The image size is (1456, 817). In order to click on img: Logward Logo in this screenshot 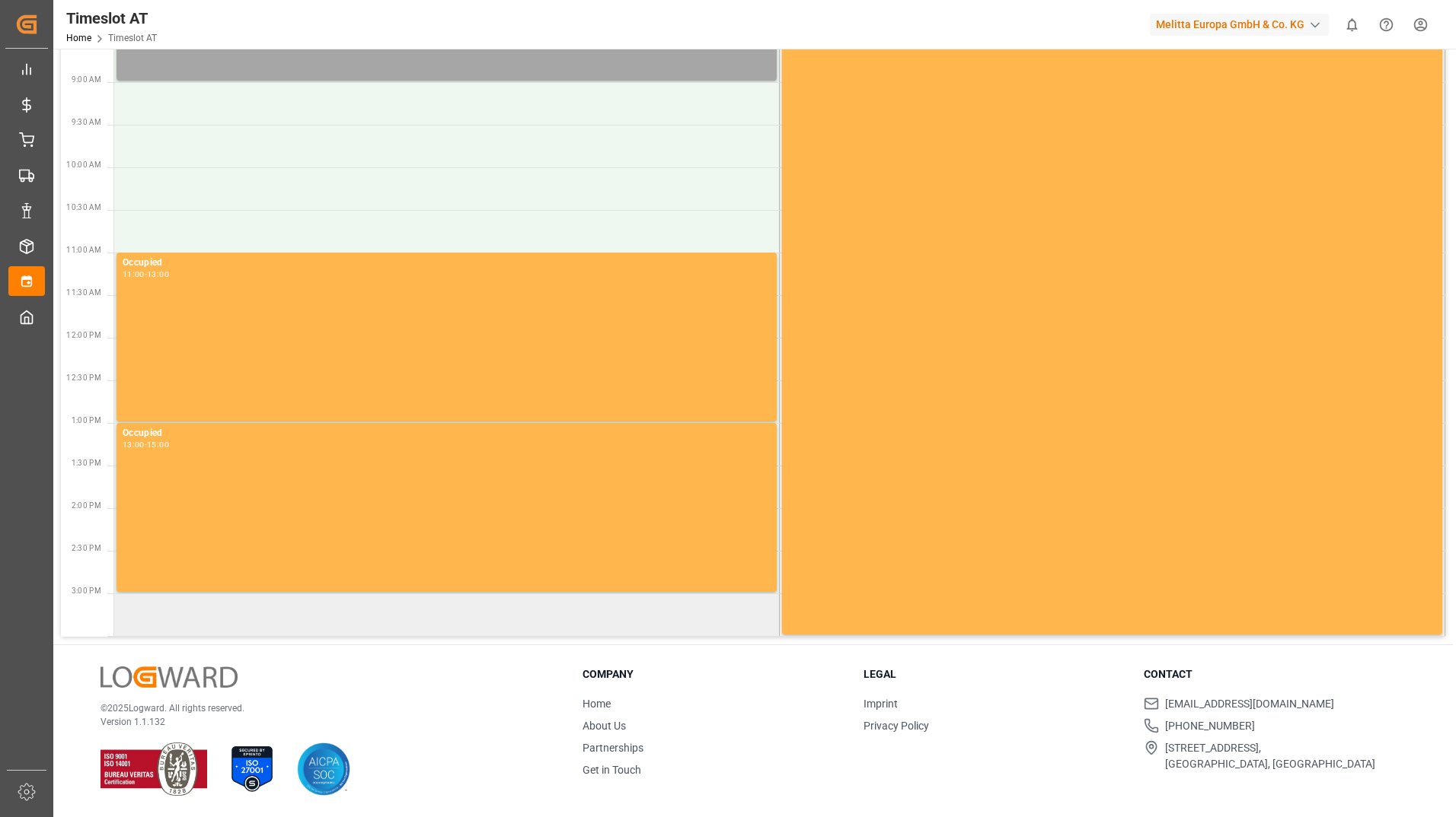, I will do `click(169, 677)`.